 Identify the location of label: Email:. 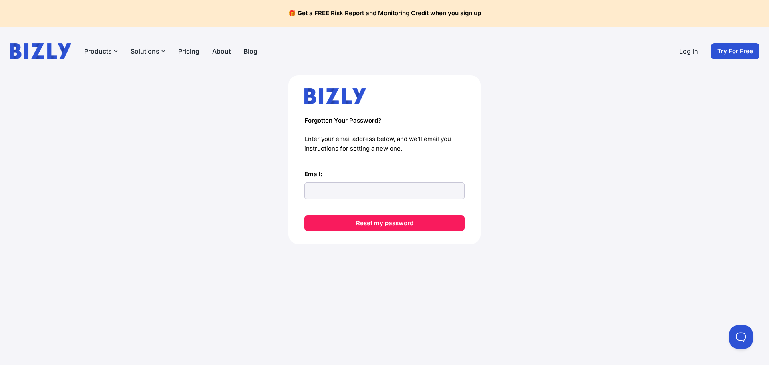
(384, 174).